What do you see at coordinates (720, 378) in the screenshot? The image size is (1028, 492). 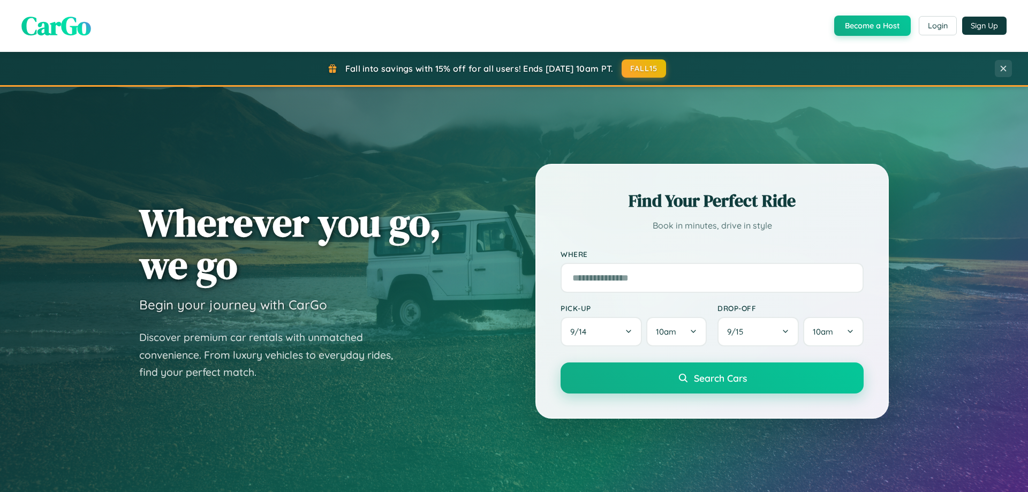 I see `span: Search Cars` at bounding box center [720, 378].